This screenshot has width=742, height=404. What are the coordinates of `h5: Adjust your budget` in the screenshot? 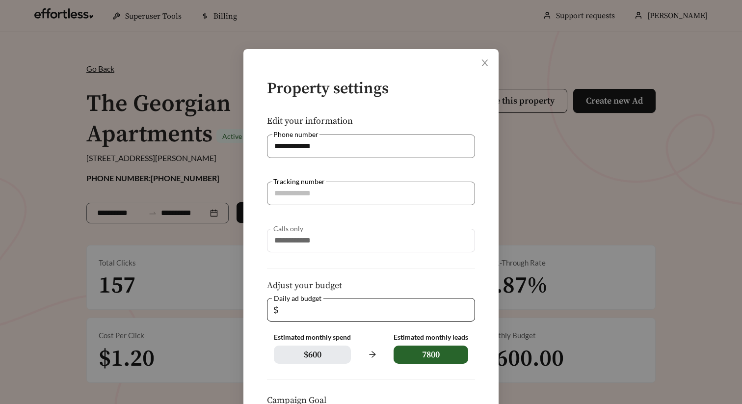 It's located at (371, 285).